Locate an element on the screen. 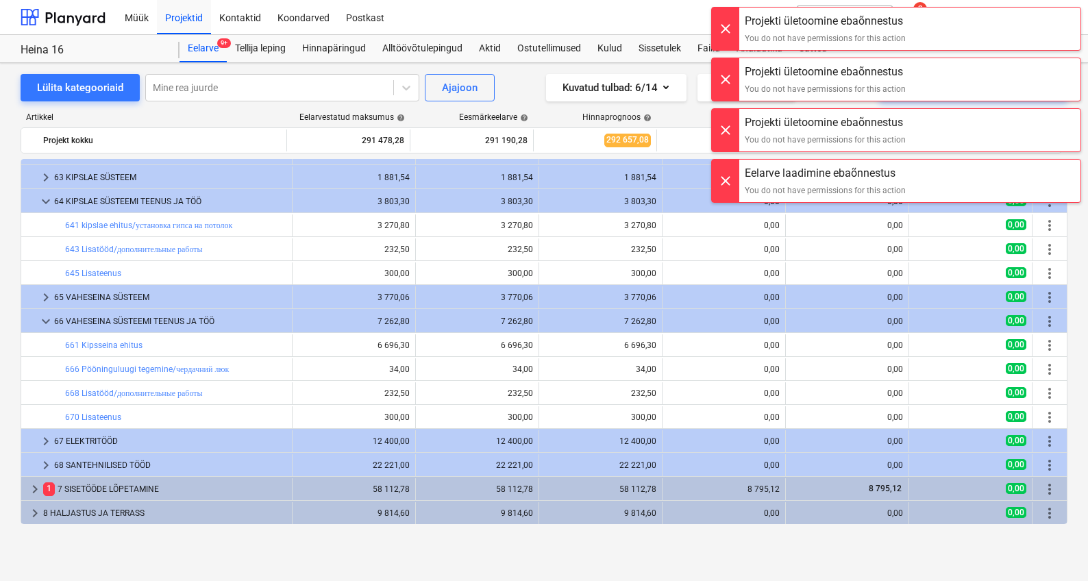 The width and height of the screenshot is (1088, 581). div: 64 KIPSLAE SÜSTEEMI TEENUS JA TÖÖ is located at coordinates (170, 201).